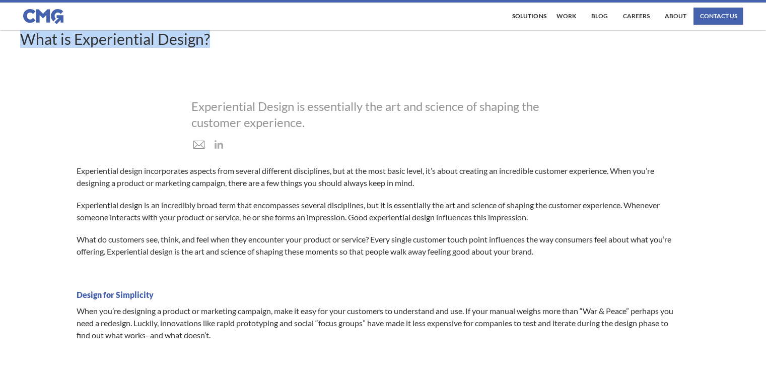  Describe the element at coordinates (378, 295) in the screenshot. I see `h3: Design for Simplicity` at that location.